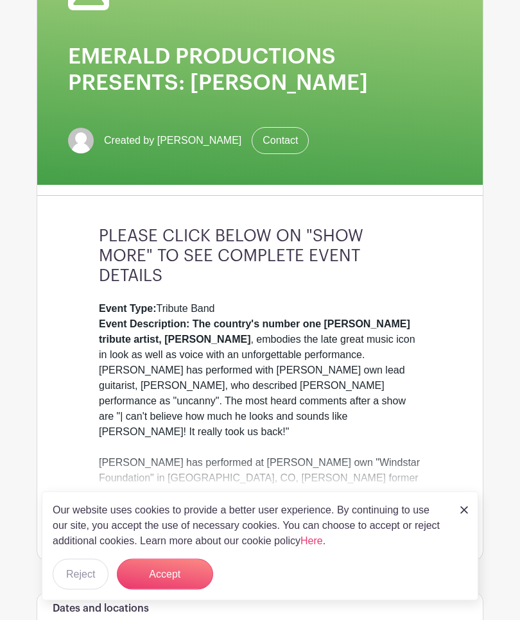  I want to click on img: close_button-5f87c8562297e5c2d7936805f587ecaba9071eb48480494691a3f1689db116b3.svg, so click(464, 510).